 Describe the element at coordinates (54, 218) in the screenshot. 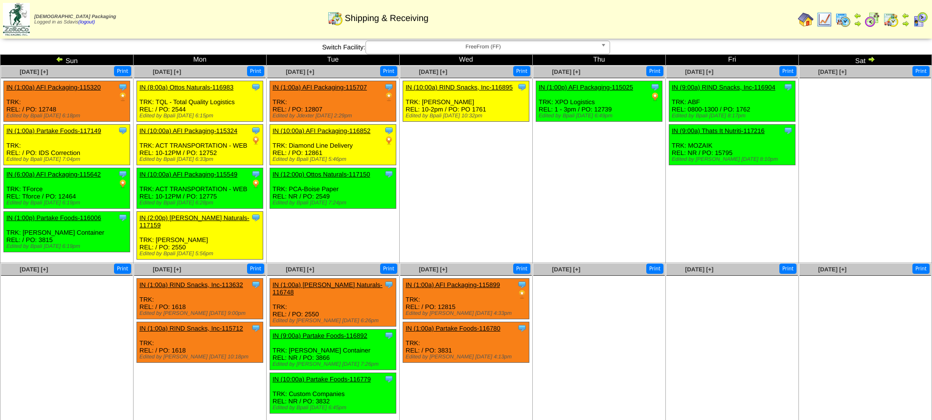

I see `a: IN (1:00p) Partake Foods-116006` at that location.